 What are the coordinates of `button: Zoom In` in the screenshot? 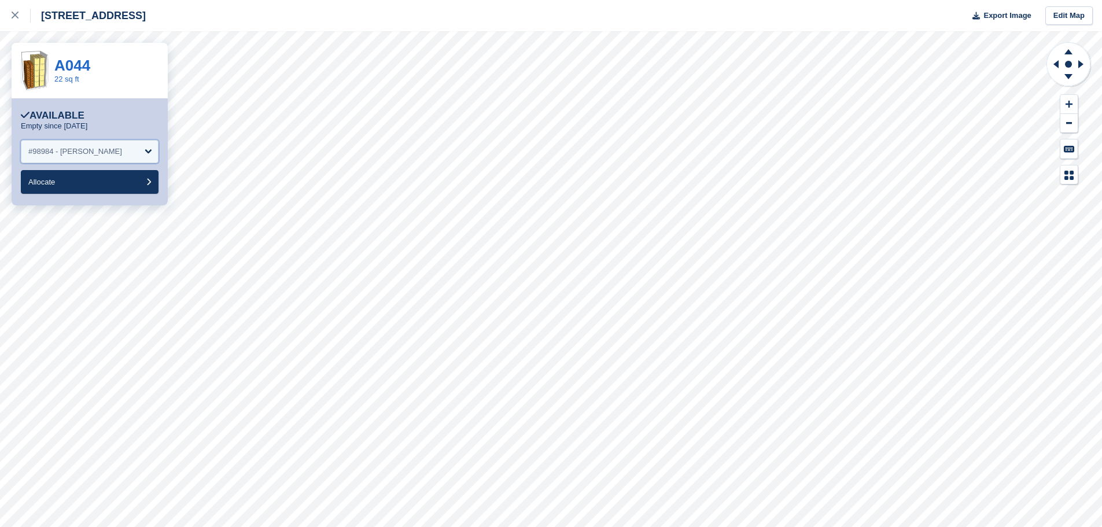 It's located at (1069, 104).